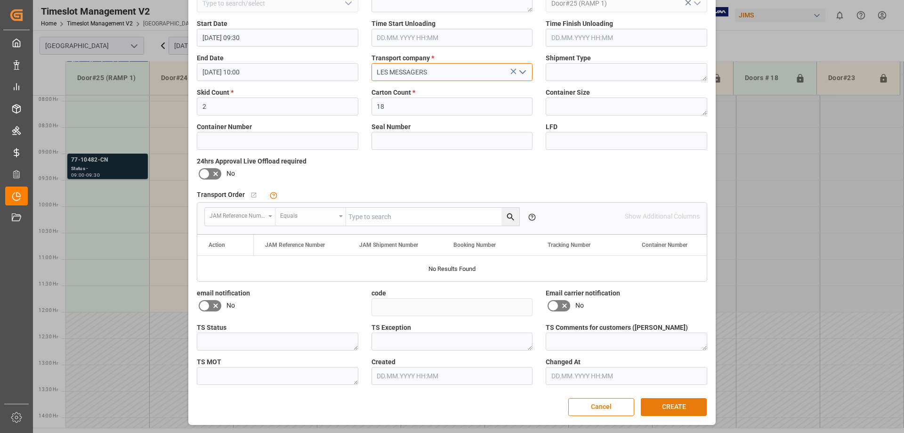  Describe the element at coordinates (383, 362) in the screenshot. I see `span: Created` at that location.